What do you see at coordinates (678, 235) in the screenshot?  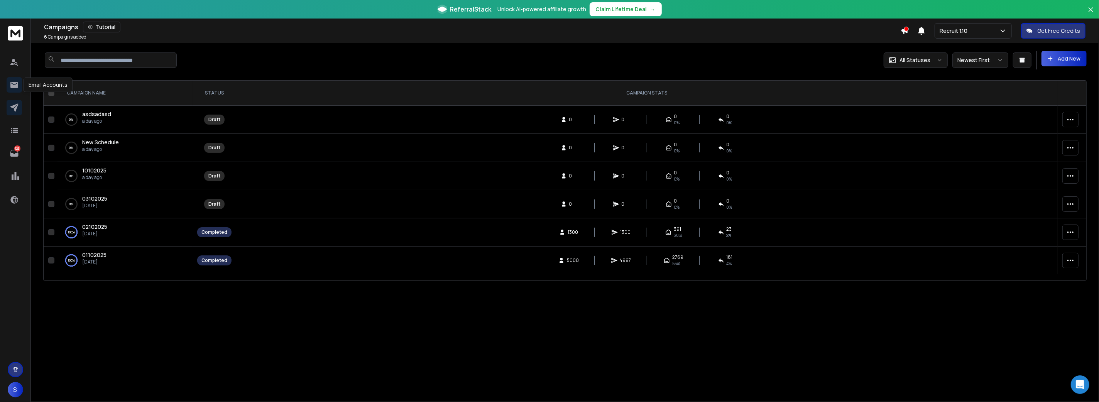 I see `span: 30 %` at bounding box center [678, 235].